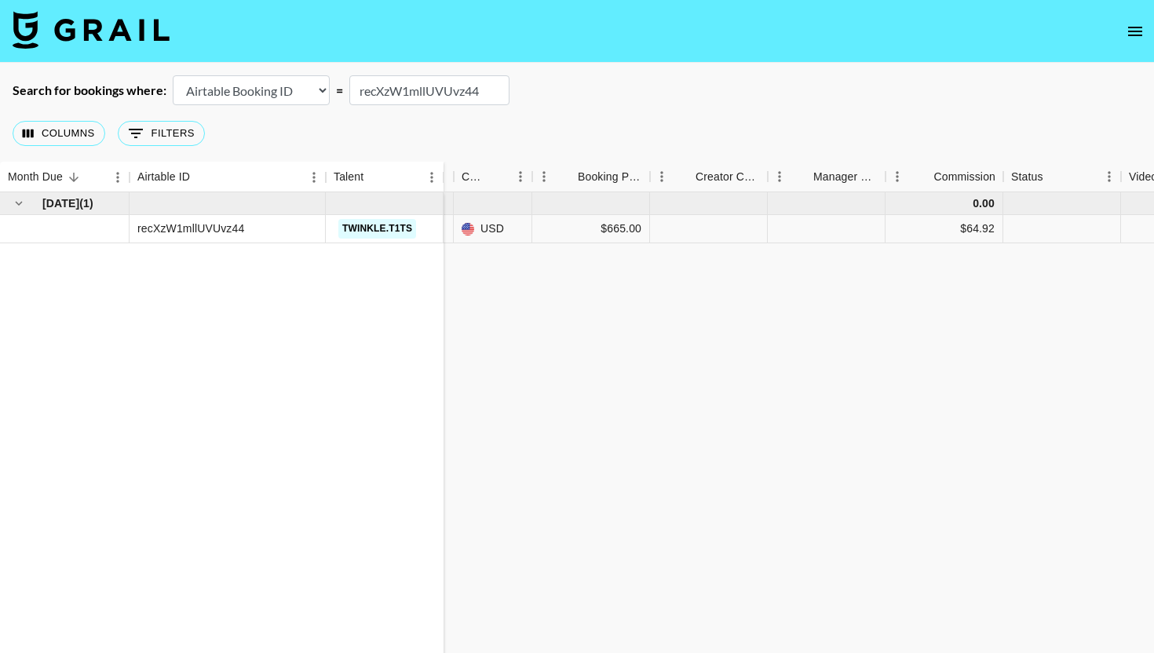  Describe the element at coordinates (493, 229) in the screenshot. I see `div: USD` at that location.